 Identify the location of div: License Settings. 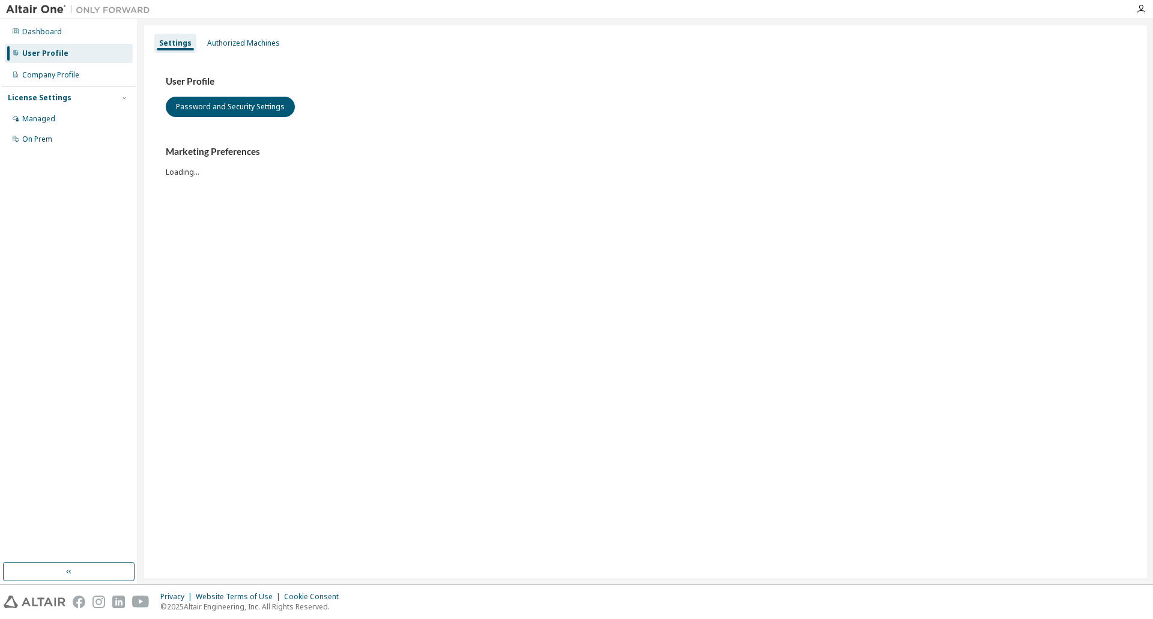
(40, 98).